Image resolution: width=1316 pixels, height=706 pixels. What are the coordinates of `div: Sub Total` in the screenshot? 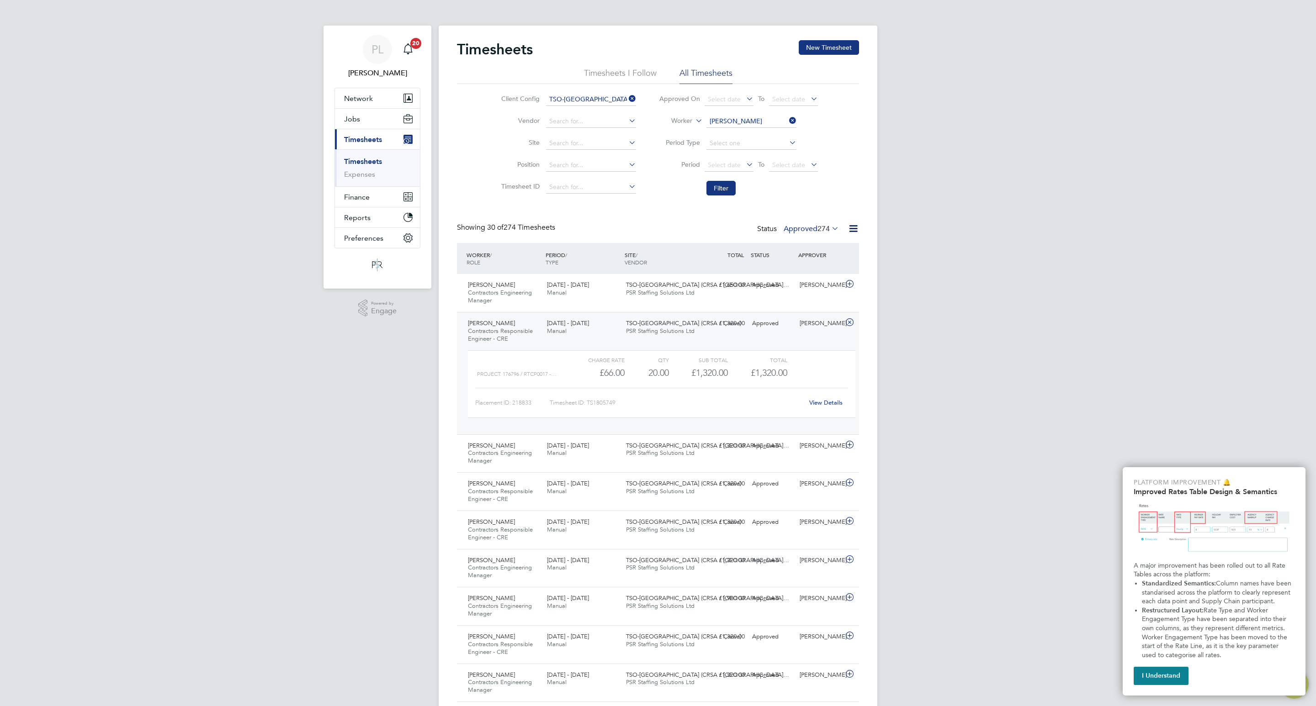 It's located at (698, 360).